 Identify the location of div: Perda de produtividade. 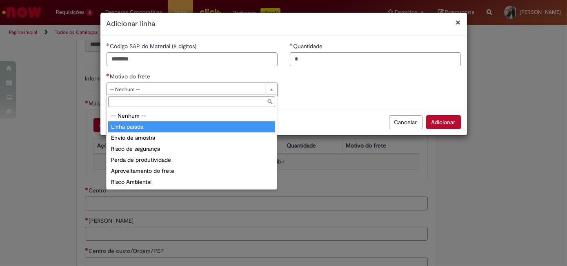
(192, 160).